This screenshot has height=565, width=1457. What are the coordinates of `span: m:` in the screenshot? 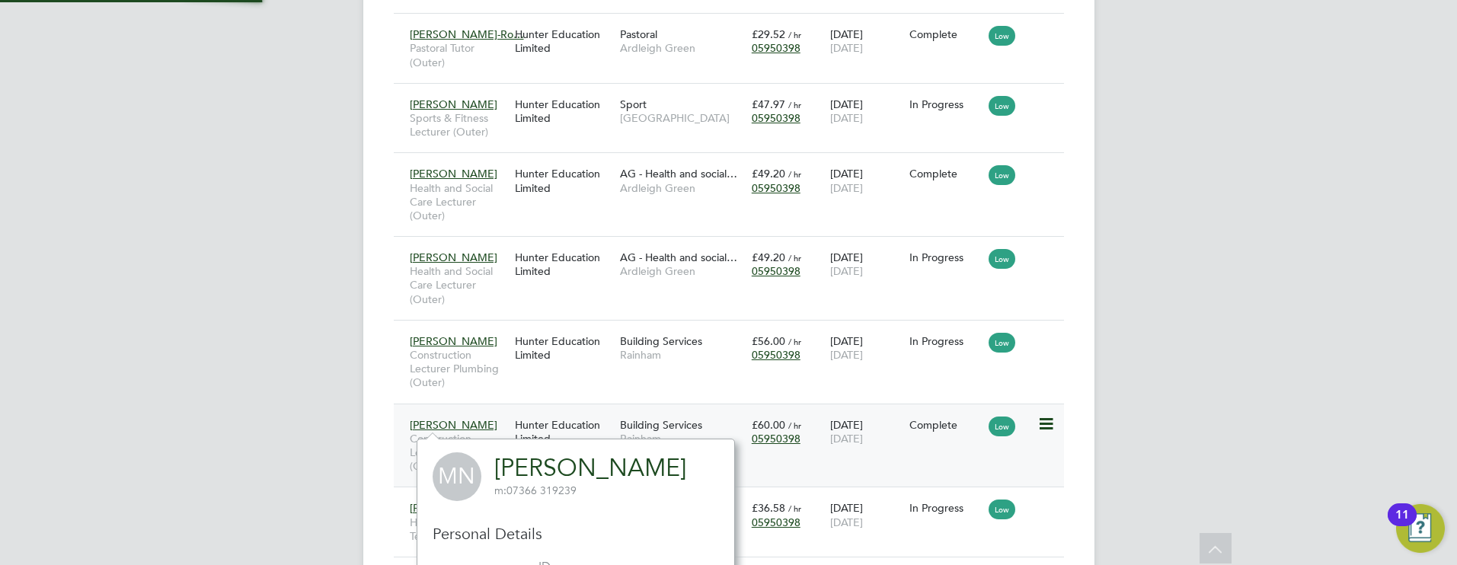 It's located at (500, 491).